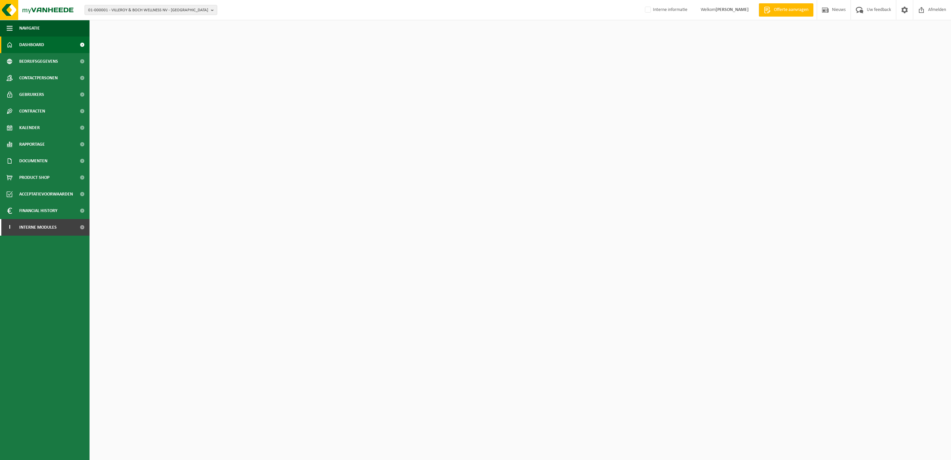  I want to click on span: Product Shop, so click(34, 177).